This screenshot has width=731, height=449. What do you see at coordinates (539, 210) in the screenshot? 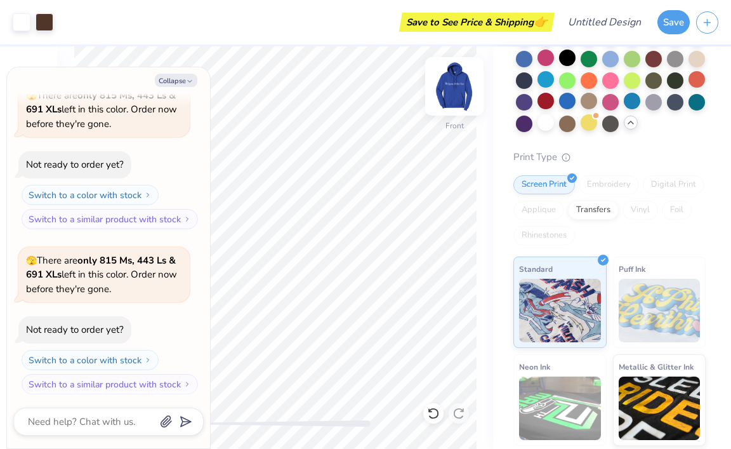
I see `div: Applique` at bounding box center [539, 210].